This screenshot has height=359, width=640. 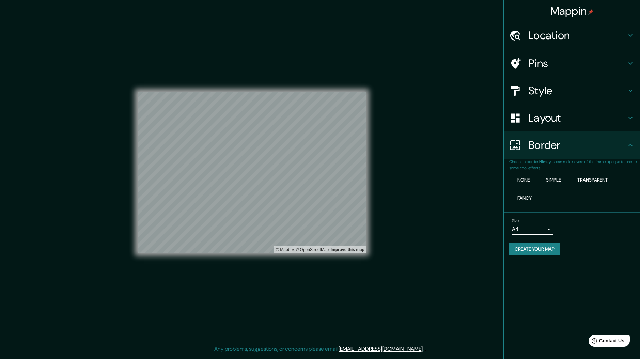 What do you see at coordinates (535, 249) in the screenshot?
I see `button: Create your map` at bounding box center [535, 249].